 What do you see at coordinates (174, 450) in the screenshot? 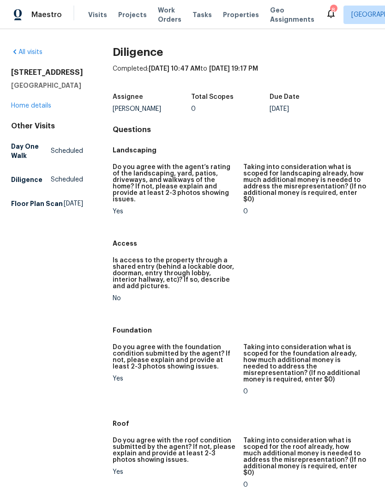
I see `h5: Do you agree with the roof condition submitted by the agent? If not, please explain and provide a...` at bounding box center [174, 450].